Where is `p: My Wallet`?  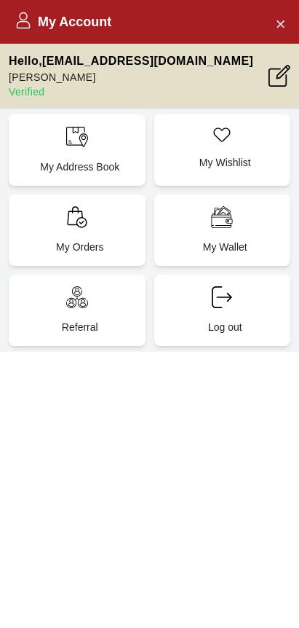
p: My Wallet is located at coordinates (226, 247).